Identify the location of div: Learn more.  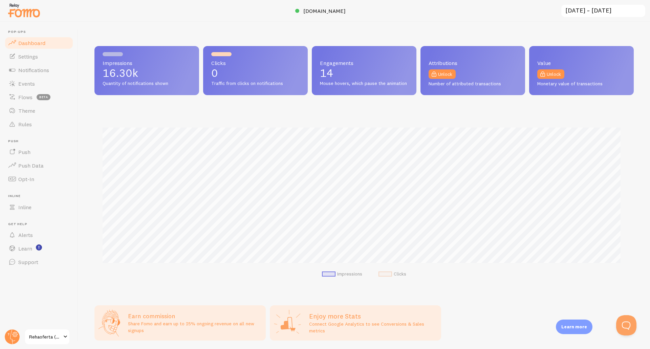
(574, 326).